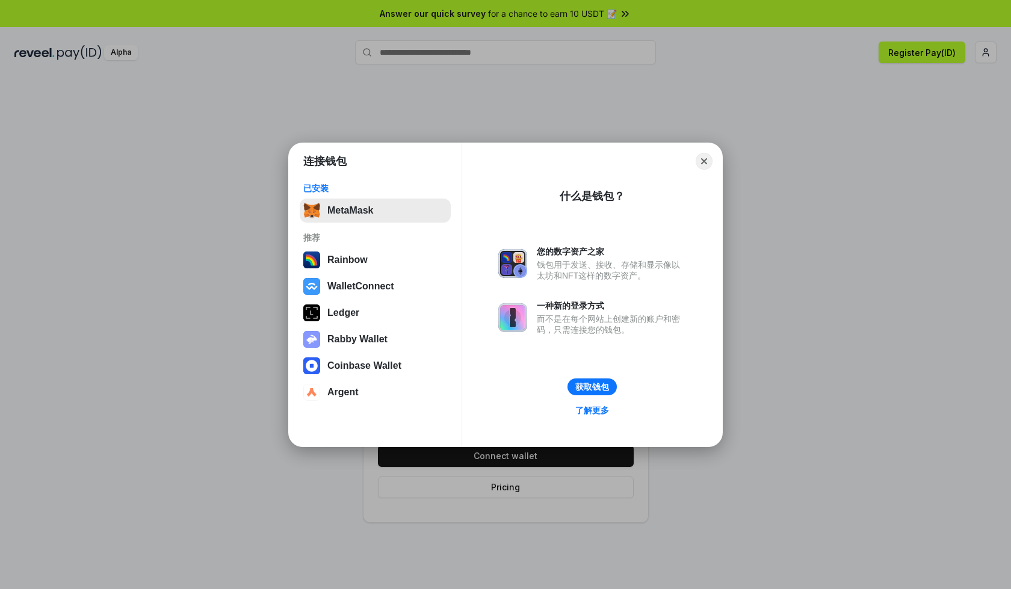 This screenshot has width=1011, height=589. What do you see at coordinates (375, 366) in the screenshot?
I see `button: Coinbase Wallet` at bounding box center [375, 366].